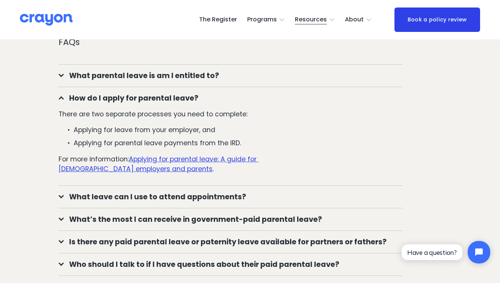 Image resolution: width=500 pixels, height=283 pixels. I want to click on button: What parental leave is am I entitled to?, so click(231, 75).